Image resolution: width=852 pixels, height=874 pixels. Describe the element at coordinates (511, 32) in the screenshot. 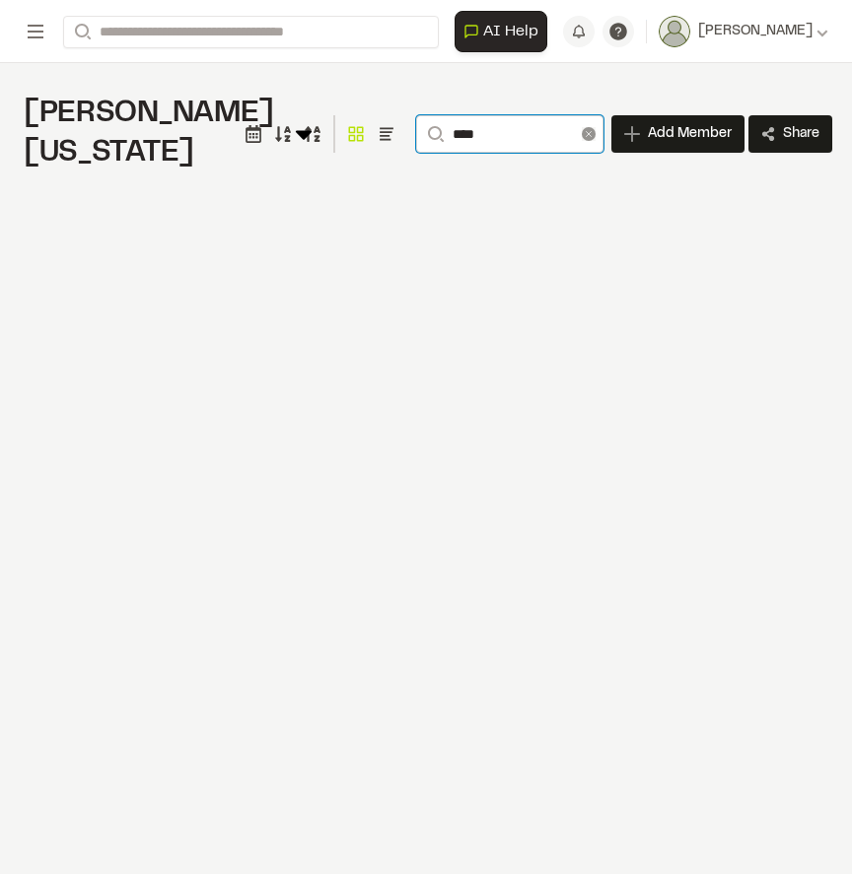

I see `span: AI Help` at that location.